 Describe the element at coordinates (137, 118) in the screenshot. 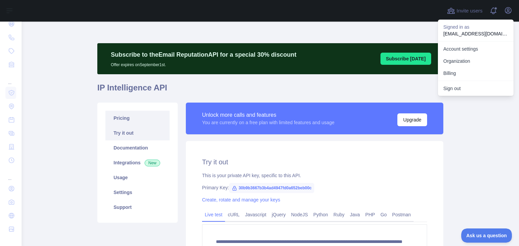

I see `a: Pricing` at that location.